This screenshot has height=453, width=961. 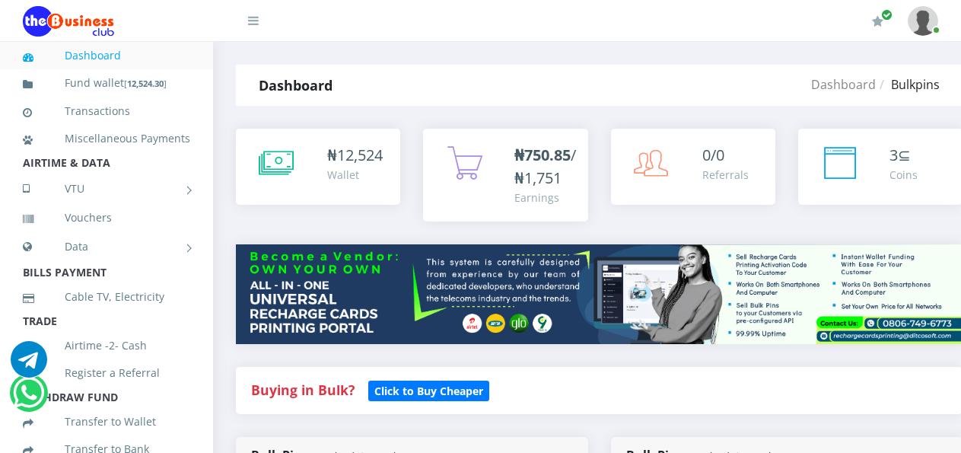 I want to click on a: Miscellaneous Payments, so click(x=106, y=138).